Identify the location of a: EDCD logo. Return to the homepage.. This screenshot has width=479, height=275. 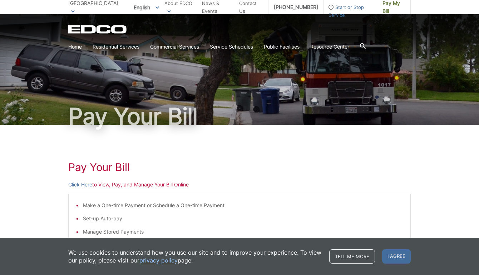
(98, 29).